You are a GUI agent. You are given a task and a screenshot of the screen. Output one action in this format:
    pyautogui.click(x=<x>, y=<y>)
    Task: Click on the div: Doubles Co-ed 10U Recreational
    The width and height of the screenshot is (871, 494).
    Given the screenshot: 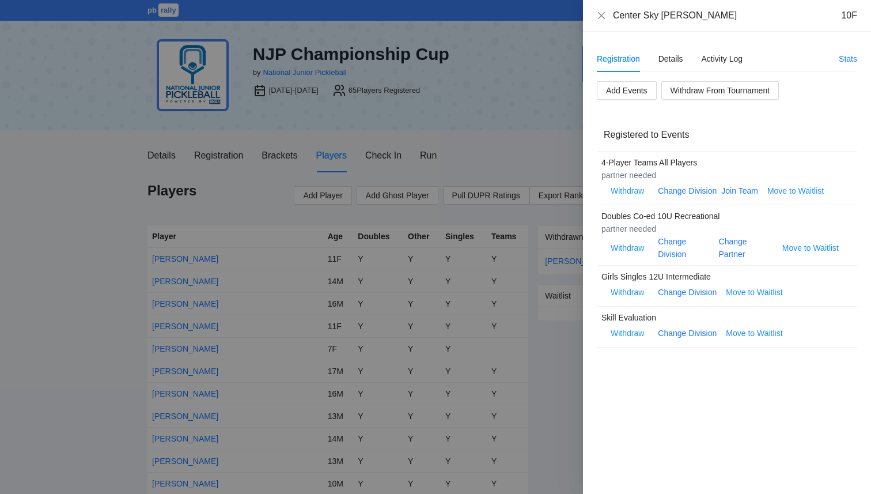 What is the action you would take?
    pyautogui.click(x=722, y=216)
    